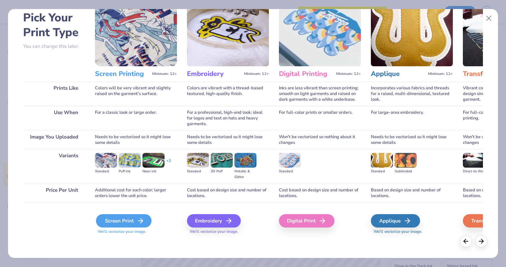  I want to click on img: Puff Ink, so click(130, 160).